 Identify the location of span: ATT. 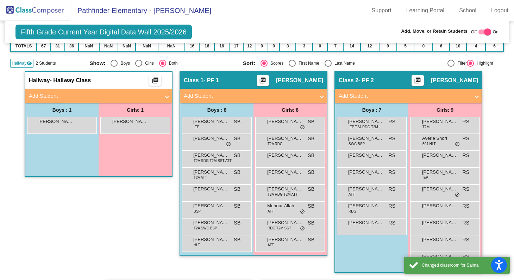
(351, 195).